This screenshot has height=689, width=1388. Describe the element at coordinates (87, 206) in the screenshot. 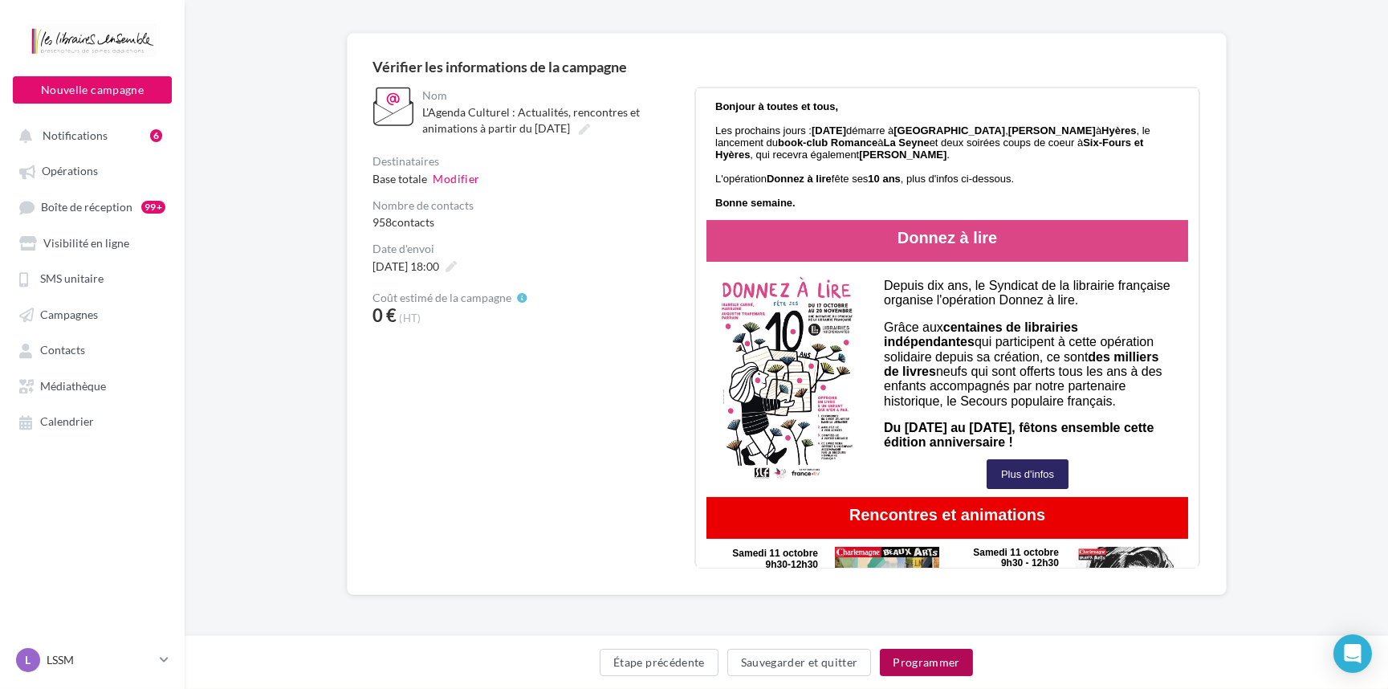

I see `span: Boîte de réception` at that location.